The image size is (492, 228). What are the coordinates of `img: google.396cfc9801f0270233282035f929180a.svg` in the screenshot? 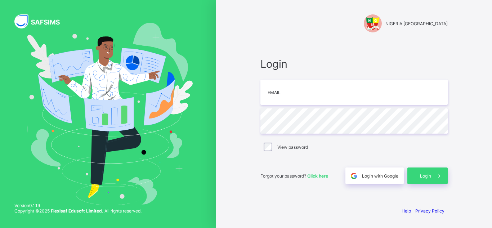 It's located at (353, 176).